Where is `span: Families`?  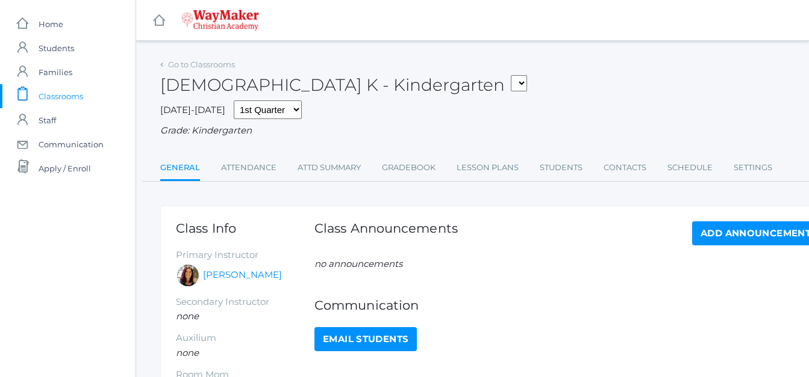 span: Families is located at coordinates (55, 72).